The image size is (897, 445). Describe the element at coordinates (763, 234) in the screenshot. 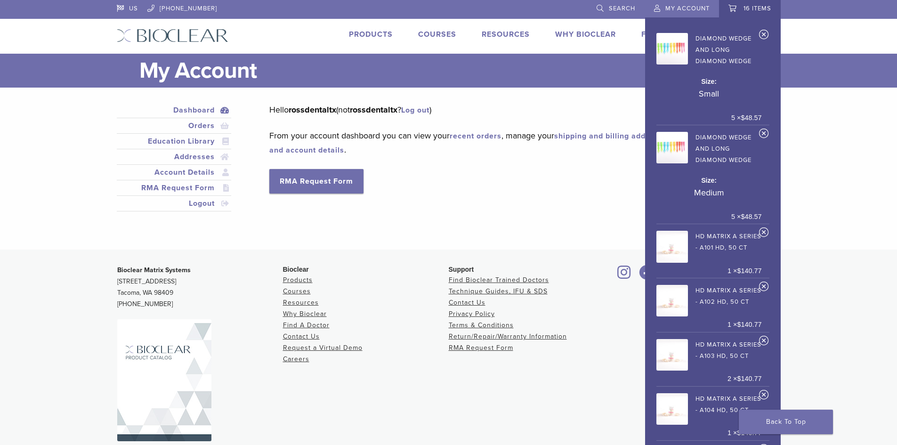

I see `a: Remove HD Matrix A Series - A101 HD, 50 ct from cart` at that location.